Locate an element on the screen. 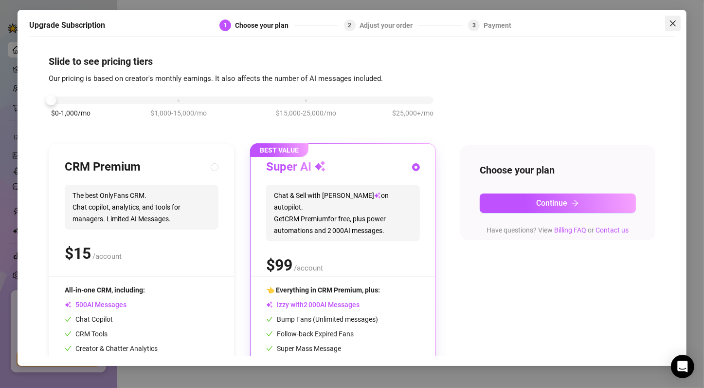 Image resolution: width=704 pixels, height=388 pixels. span: The best OnlyFans CRM. Chat copilot, analytics, and tools for managers. Limited AI Messages. is located at coordinates (142, 207).